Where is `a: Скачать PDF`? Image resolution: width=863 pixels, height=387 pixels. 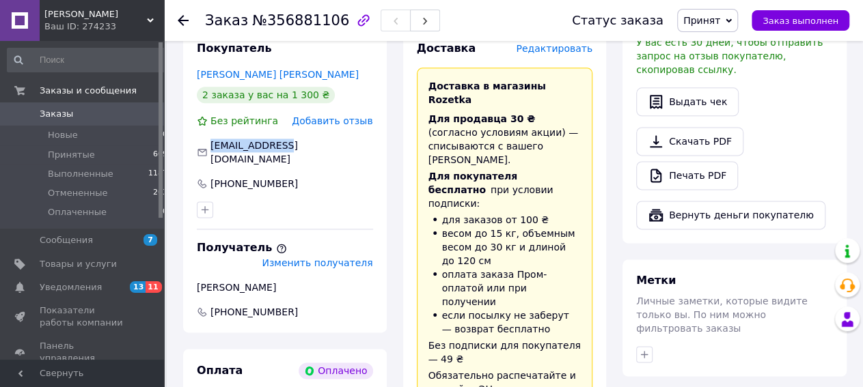 a: Скачать PDF is located at coordinates (690, 141).